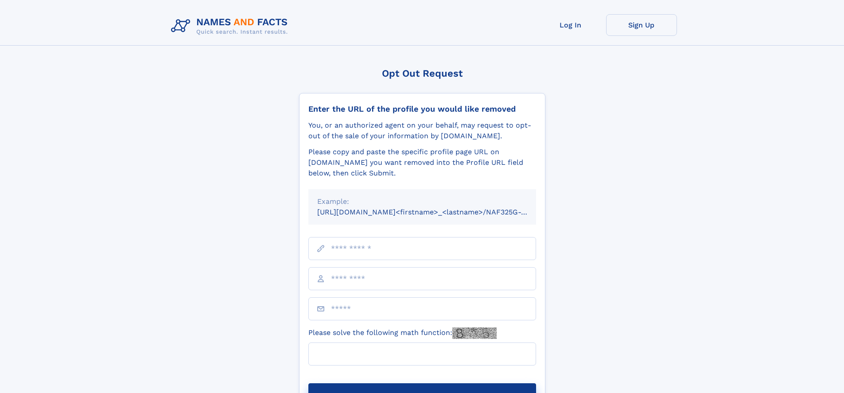 The width and height of the screenshot is (844, 393). I want to click on div: You, or an authorized agent on your behalf, may request to opt-out of the sale of your informatio..., so click(422, 131).